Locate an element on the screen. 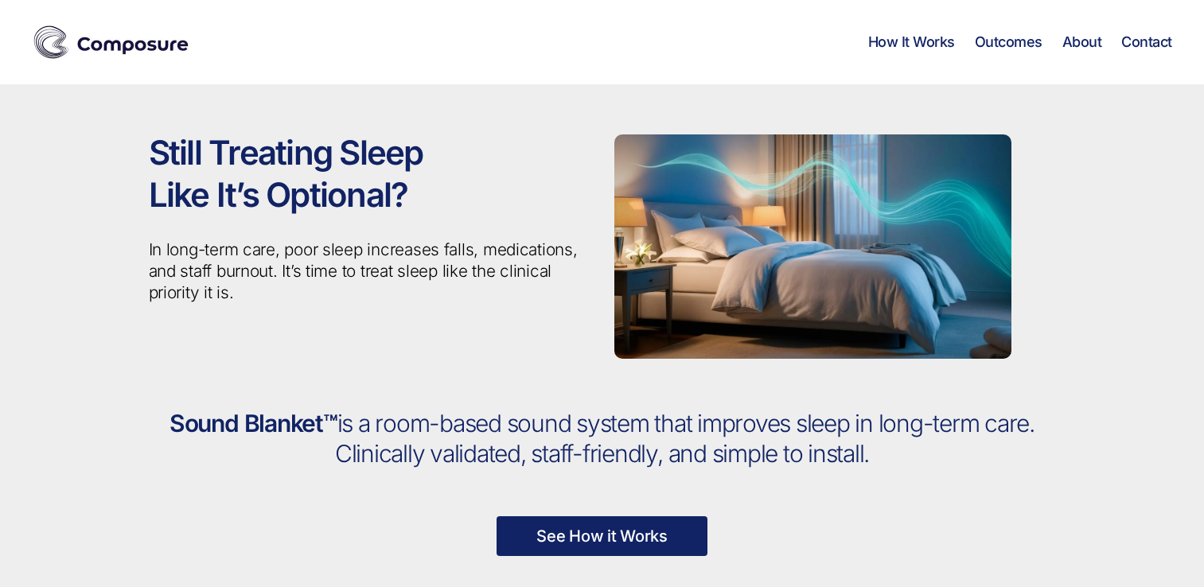  a: Outcomes is located at coordinates (1009, 42).